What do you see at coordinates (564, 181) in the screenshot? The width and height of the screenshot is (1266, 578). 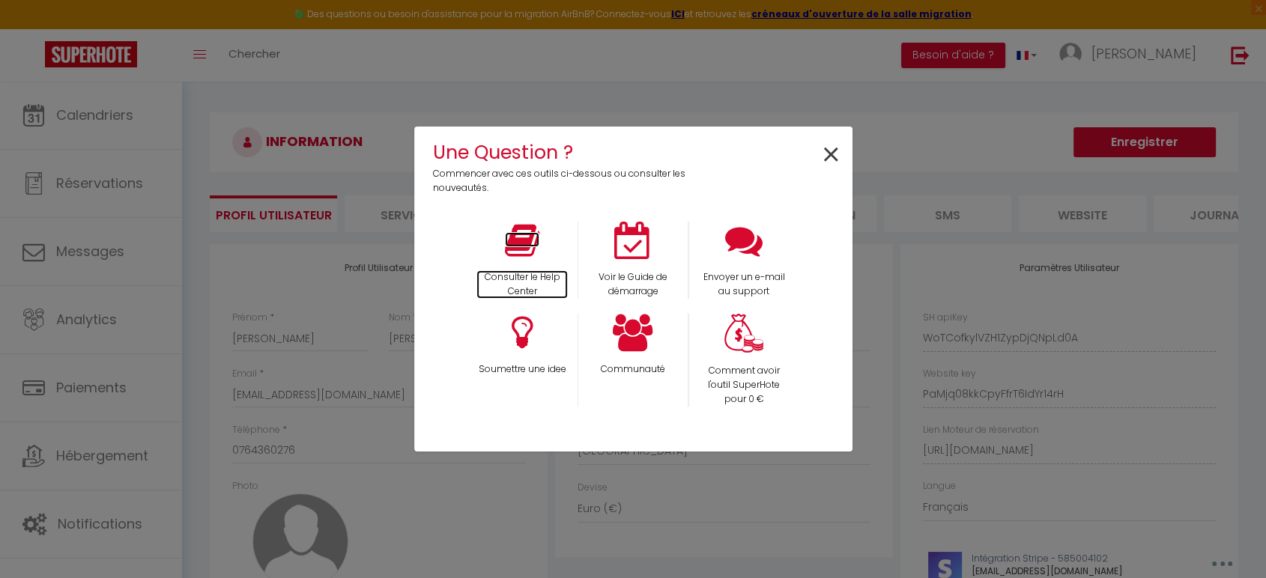 I see `p: Commencer avec ces outils ci-dessous ou consulter les nouveautés.` at bounding box center [564, 181].